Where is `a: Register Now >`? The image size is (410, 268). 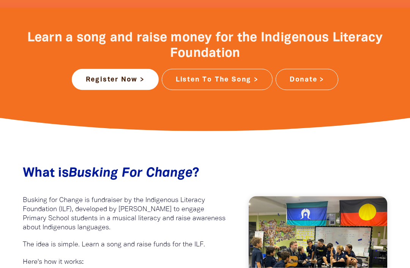 a: Register Now > is located at coordinates (115, 80).